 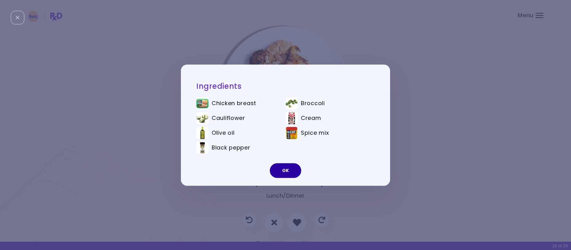 I want to click on span: Olive oil, so click(x=223, y=133).